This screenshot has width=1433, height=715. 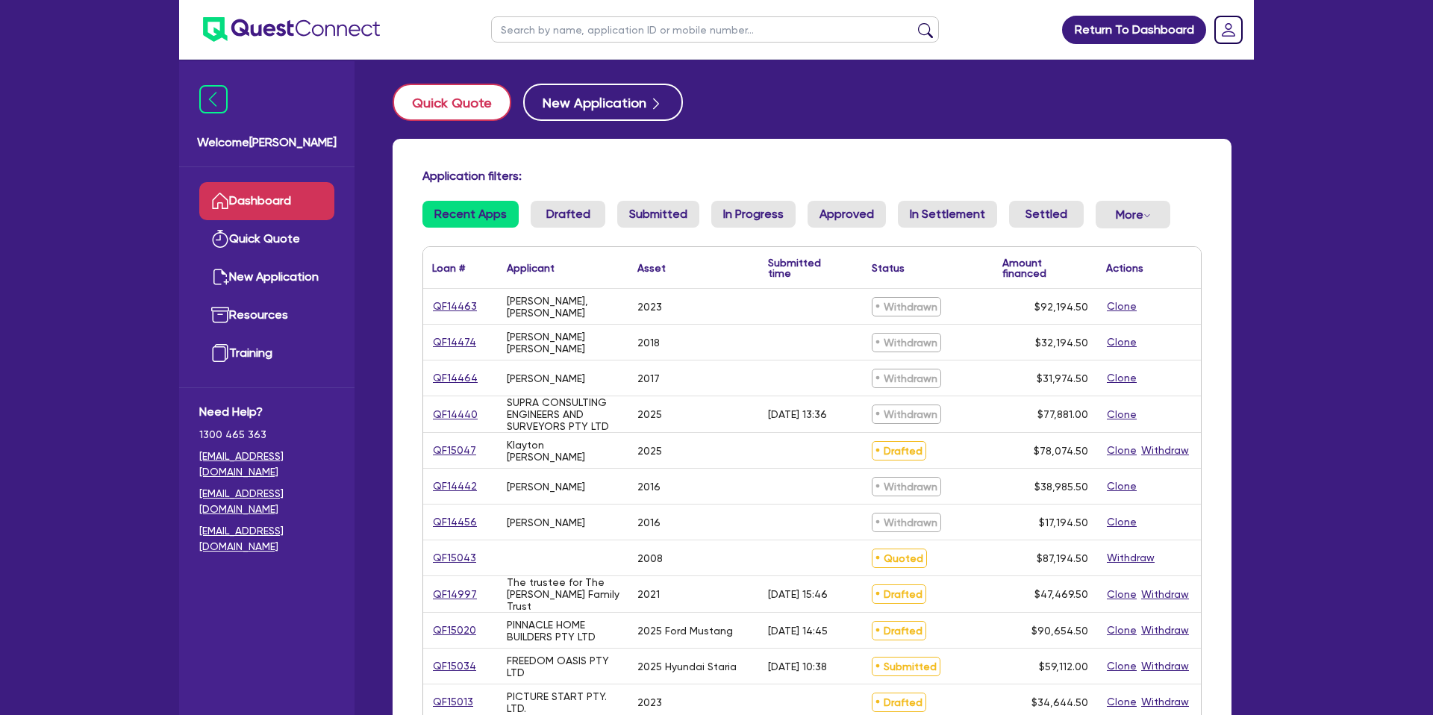 What do you see at coordinates (650, 558) in the screenshot?
I see `div: 2008` at bounding box center [650, 558].